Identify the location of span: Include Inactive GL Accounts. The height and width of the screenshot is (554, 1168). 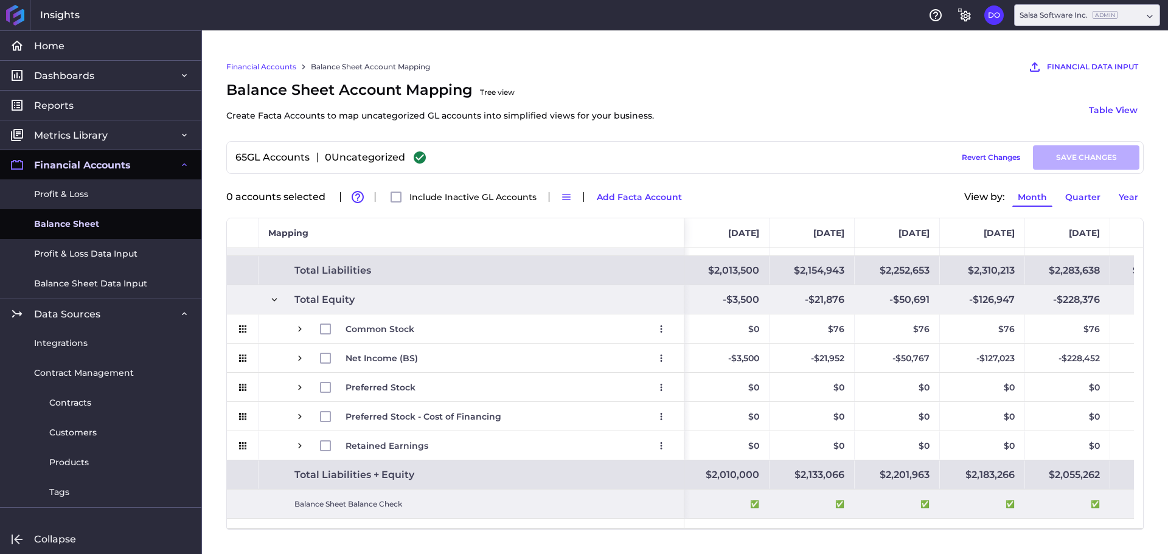
(473, 197).